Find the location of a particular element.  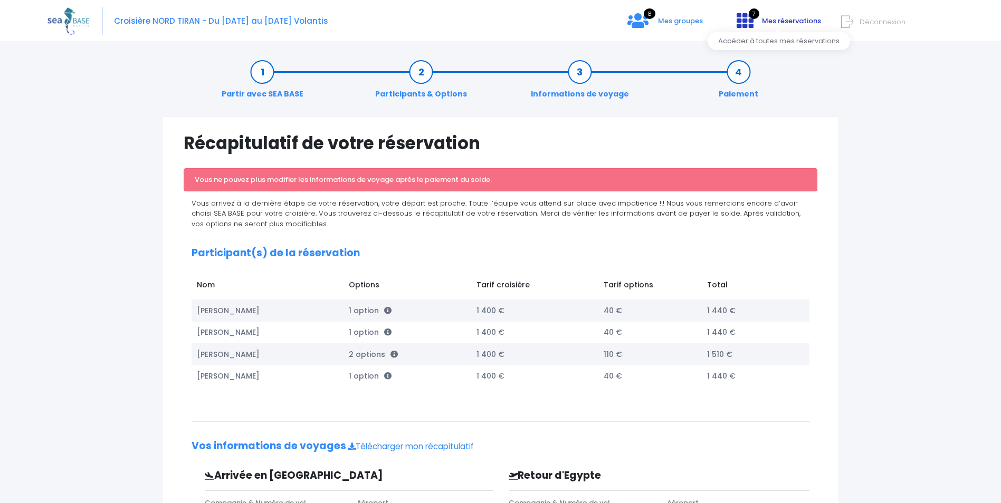

td: 110 € is located at coordinates (650, 354).